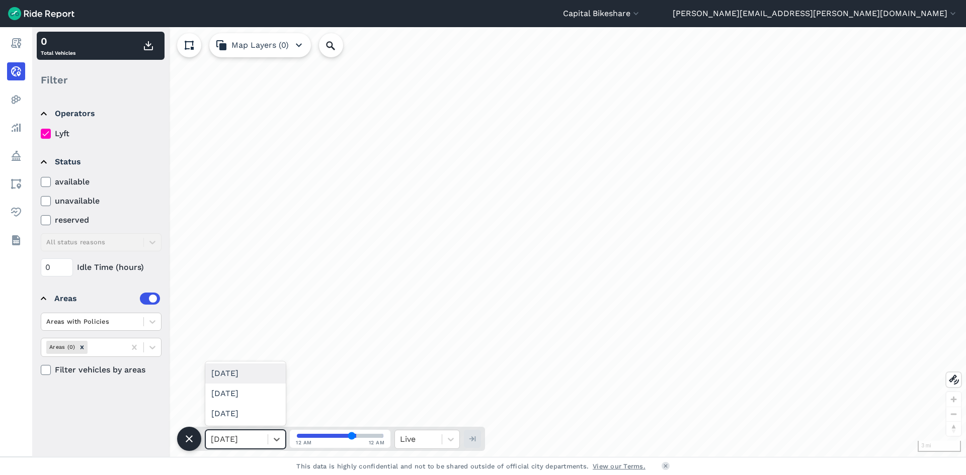 Image resolution: width=966 pixels, height=475 pixels. What do you see at coordinates (58, 41) in the screenshot?
I see `div: 0` at bounding box center [58, 41].